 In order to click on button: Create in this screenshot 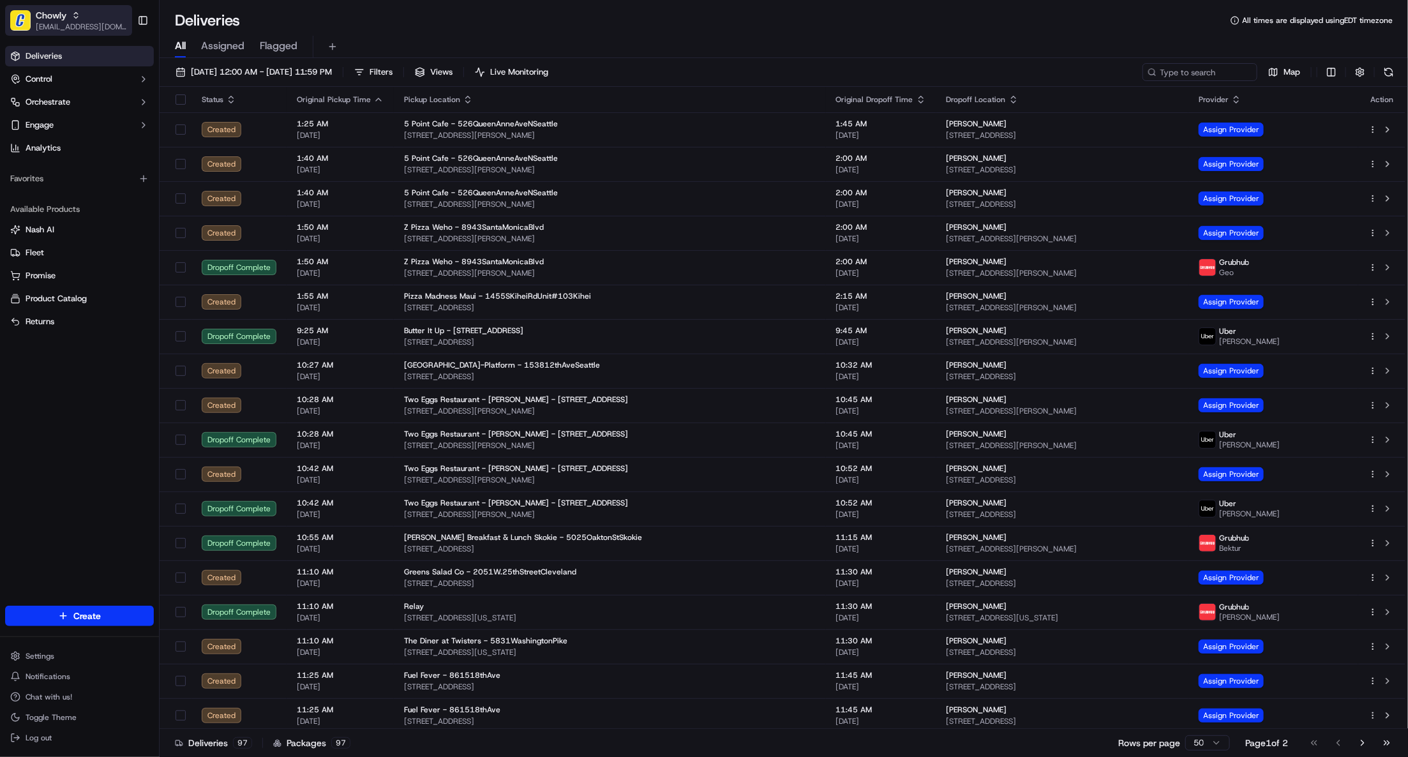, I will do `click(79, 616)`.